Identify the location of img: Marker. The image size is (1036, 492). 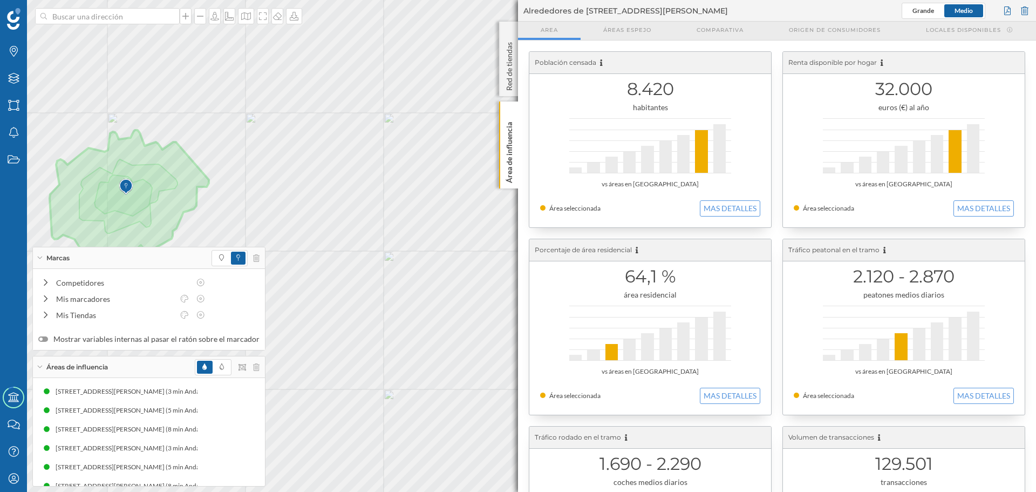
(126, 187).